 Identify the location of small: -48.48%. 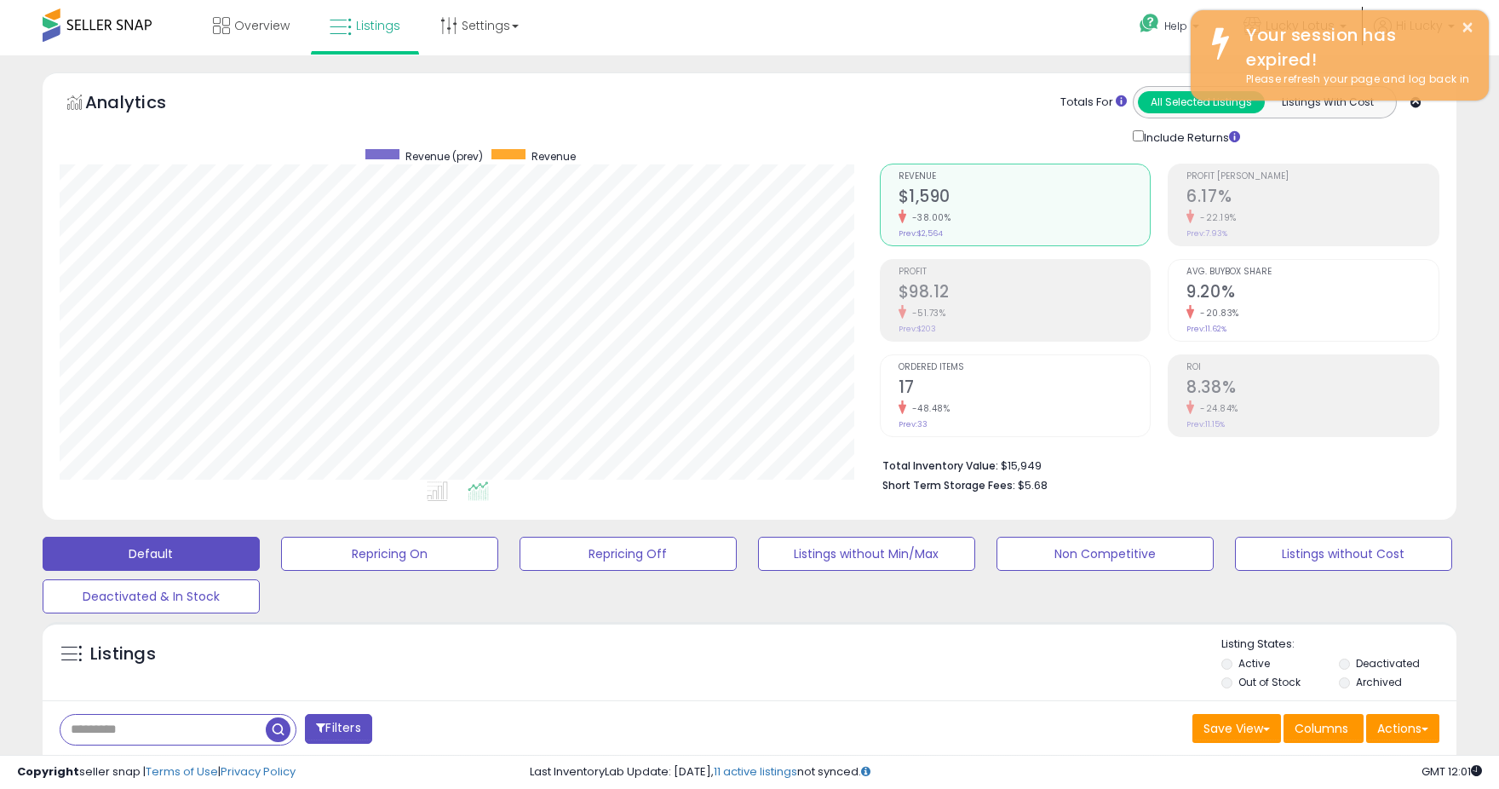
(929, 408).